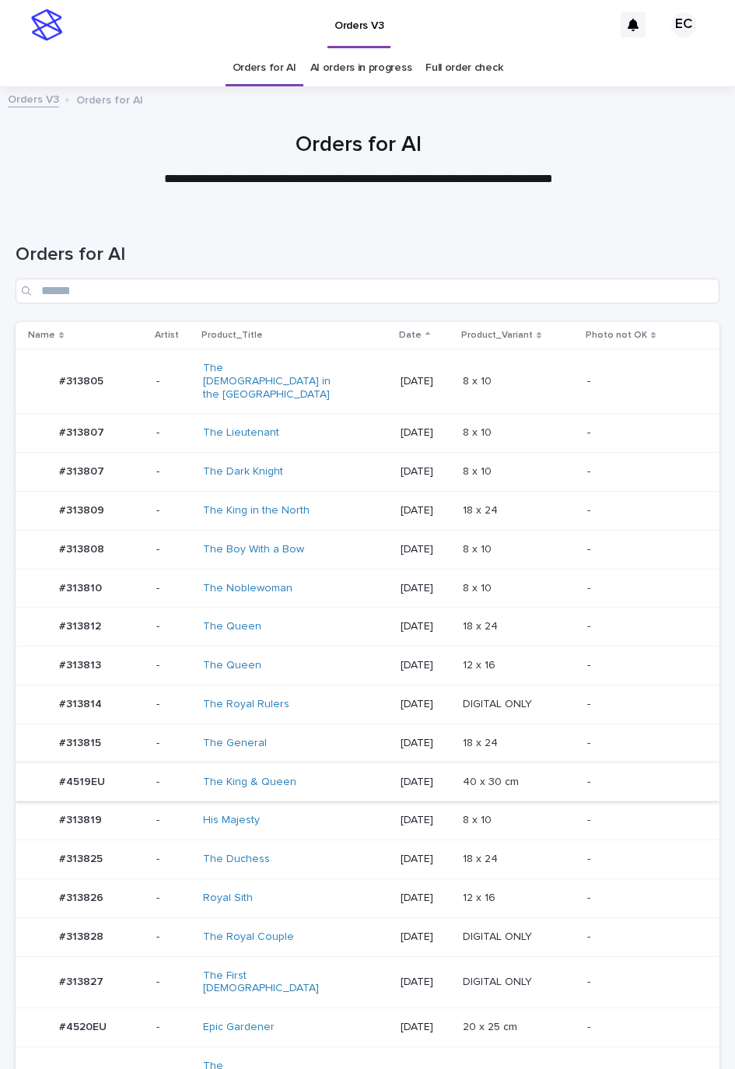 The width and height of the screenshot is (735, 1069). What do you see at coordinates (41, 335) in the screenshot?
I see `p: Name` at bounding box center [41, 335].